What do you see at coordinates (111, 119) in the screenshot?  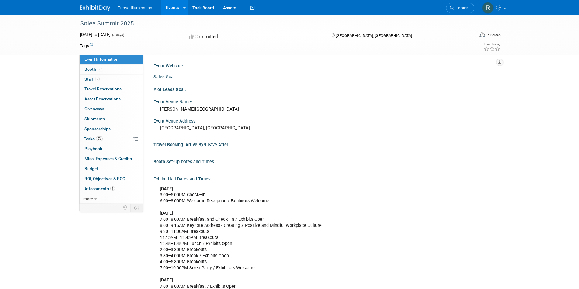 I see `a: Shipments` at bounding box center [111, 119].